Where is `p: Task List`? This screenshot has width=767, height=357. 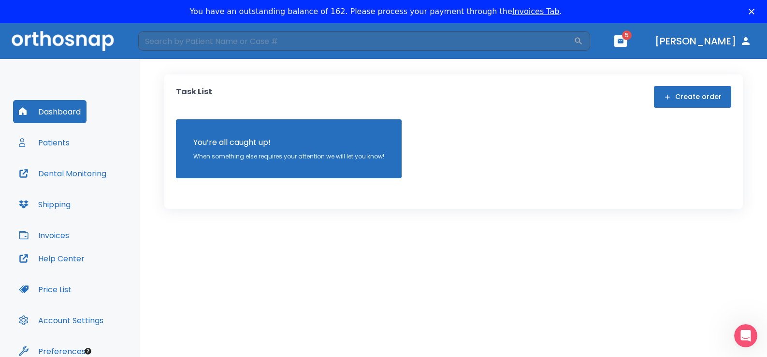 p: Task List is located at coordinates (194, 97).